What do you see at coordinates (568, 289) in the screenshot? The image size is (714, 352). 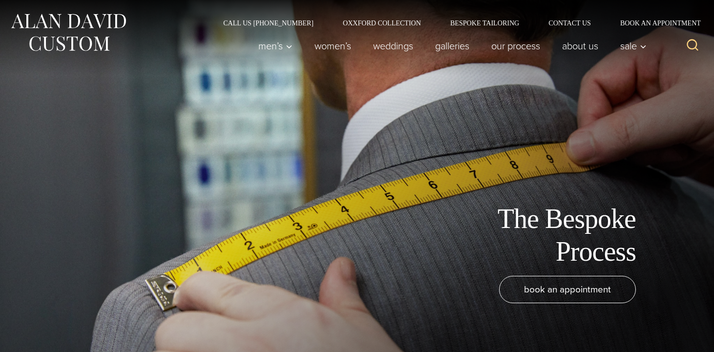 I see `span: book an appointment` at bounding box center [568, 289].